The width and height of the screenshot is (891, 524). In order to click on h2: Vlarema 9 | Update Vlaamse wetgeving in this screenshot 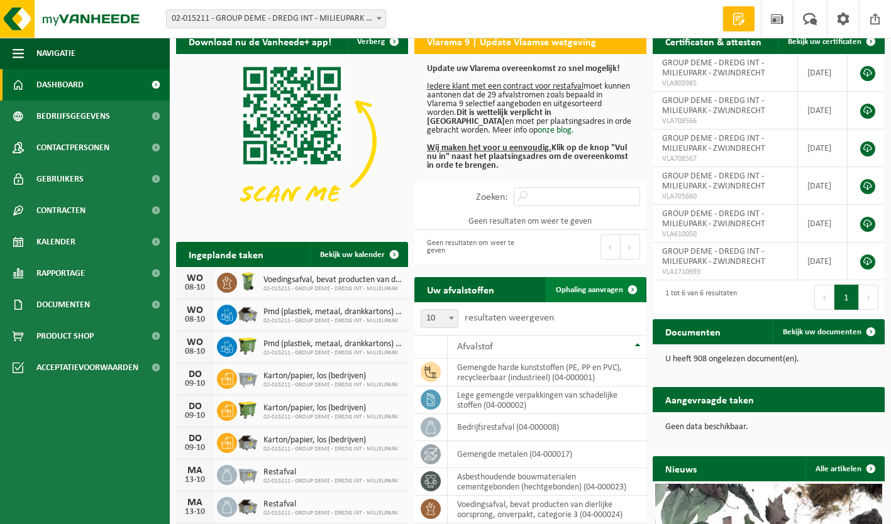, I will do `click(511, 41)`.